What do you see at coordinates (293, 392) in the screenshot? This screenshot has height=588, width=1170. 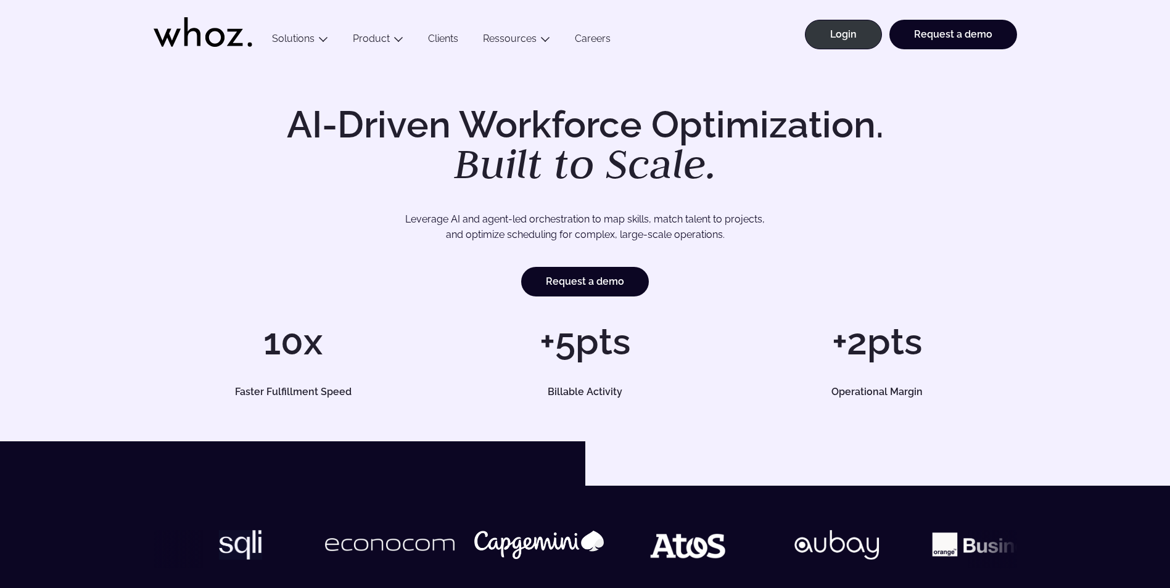 I see `h5: Faster Fulfillment Speed` at bounding box center [293, 392].